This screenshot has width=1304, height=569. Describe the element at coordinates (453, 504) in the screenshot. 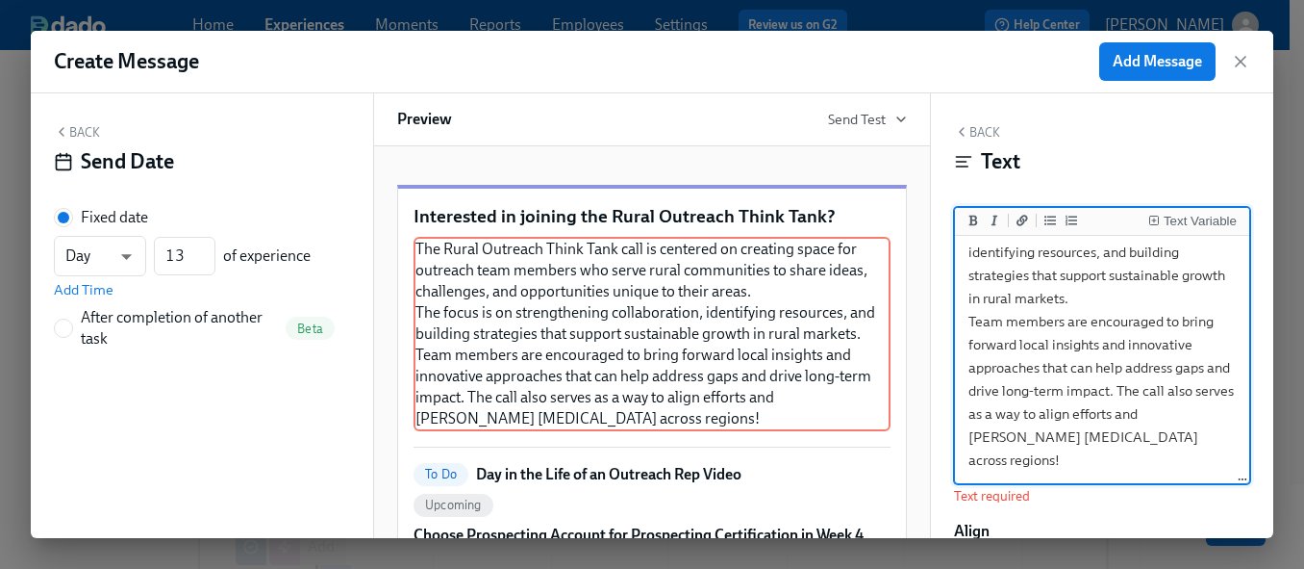

I see `span: Upcoming` at that location.